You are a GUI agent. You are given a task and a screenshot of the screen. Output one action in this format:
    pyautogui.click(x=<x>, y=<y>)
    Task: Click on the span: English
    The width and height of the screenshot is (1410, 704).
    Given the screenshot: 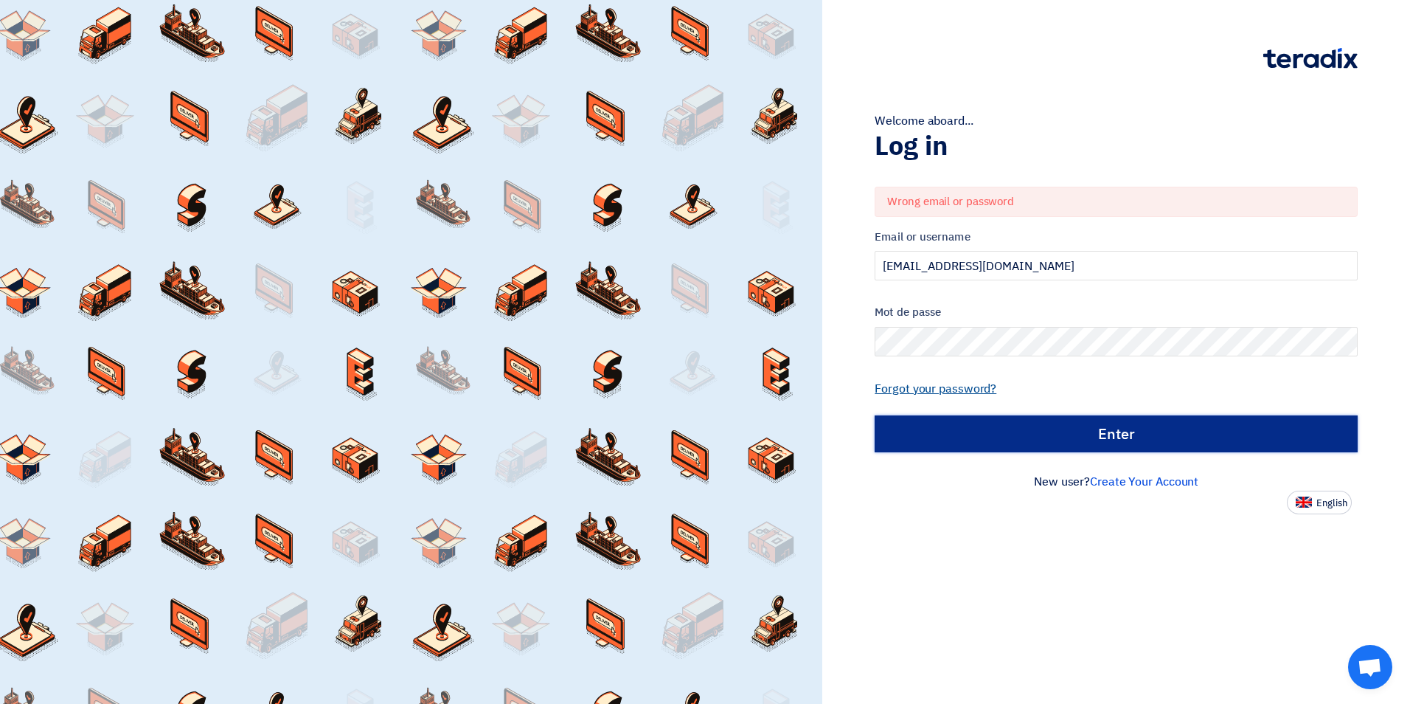 What is the action you would take?
    pyautogui.click(x=1332, y=503)
    